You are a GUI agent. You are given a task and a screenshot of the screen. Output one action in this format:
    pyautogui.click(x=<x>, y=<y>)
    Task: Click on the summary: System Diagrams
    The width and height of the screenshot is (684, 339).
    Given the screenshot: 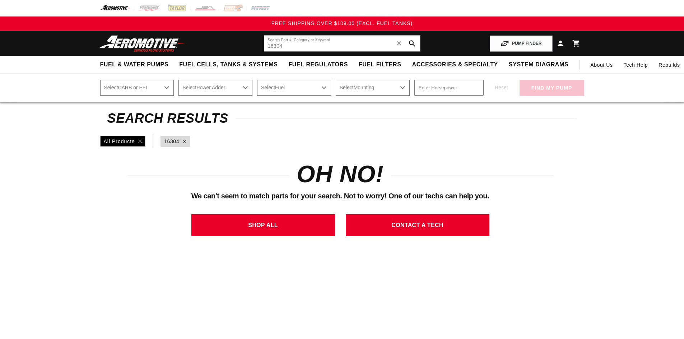 What is the action you would take?
    pyautogui.click(x=538, y=65)
    